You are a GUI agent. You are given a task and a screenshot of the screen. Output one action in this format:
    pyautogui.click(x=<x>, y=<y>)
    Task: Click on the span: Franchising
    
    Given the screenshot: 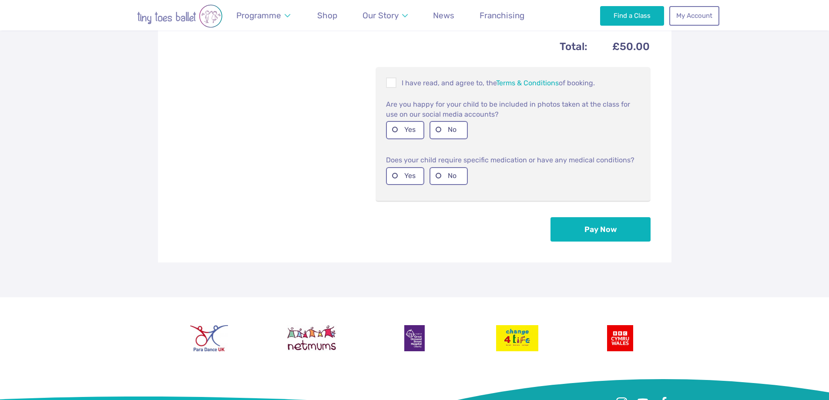 What is the action you would take?
    pyautogui.click(x=502, y=15)
    